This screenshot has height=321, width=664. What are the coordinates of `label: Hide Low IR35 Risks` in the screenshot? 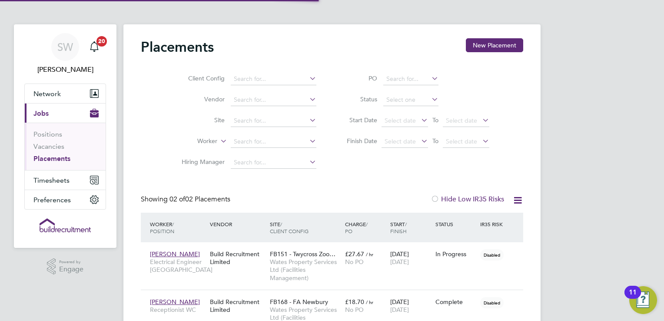 It's located at (467, 199).